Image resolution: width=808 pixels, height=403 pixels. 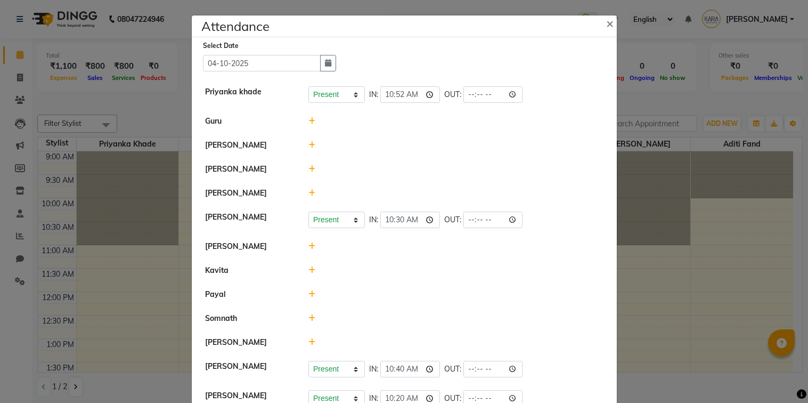 I want to click on div: Somnath, so click(x=249, y=318).